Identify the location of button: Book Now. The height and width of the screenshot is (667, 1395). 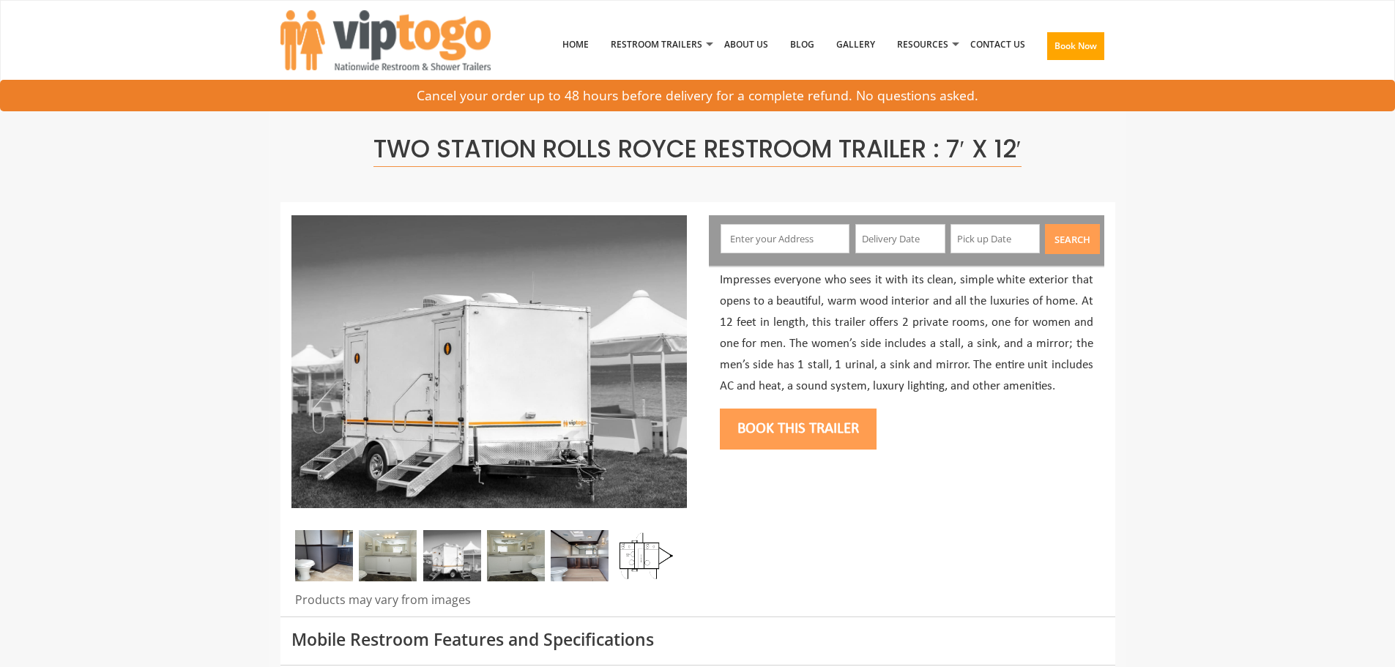
(1076, 46).